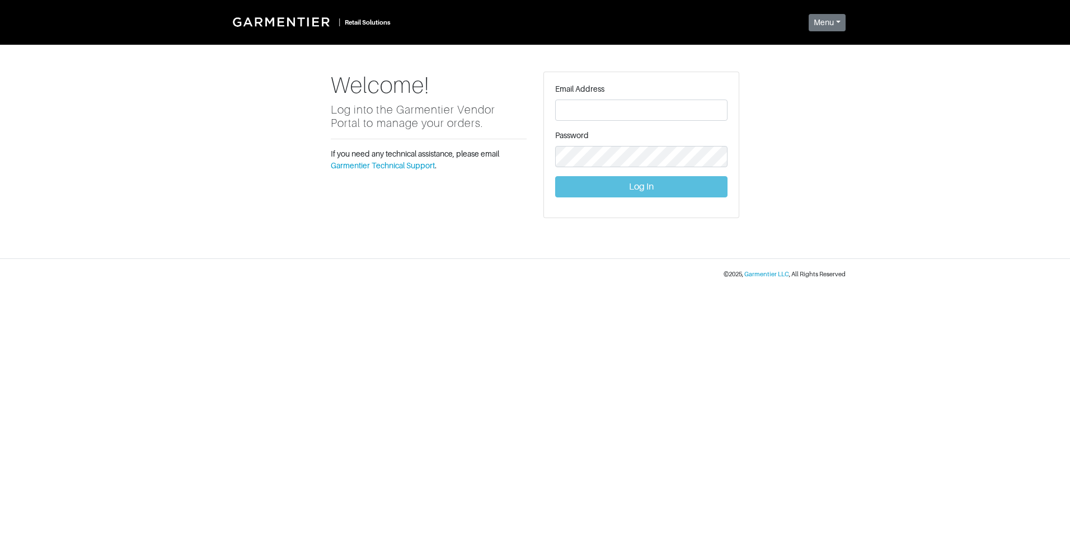  What do you see at coordinates (827, 22) in the screenshot?
I see `button: Menu` at bounding box center [827, 22].